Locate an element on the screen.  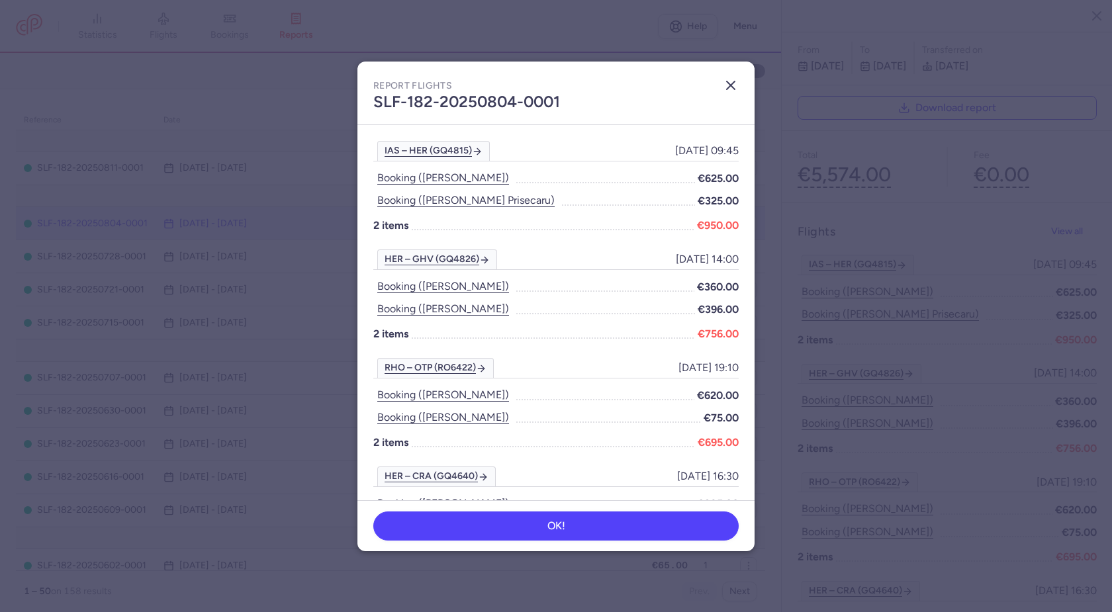
span: €360.00 is located at coordinates (717, 286).